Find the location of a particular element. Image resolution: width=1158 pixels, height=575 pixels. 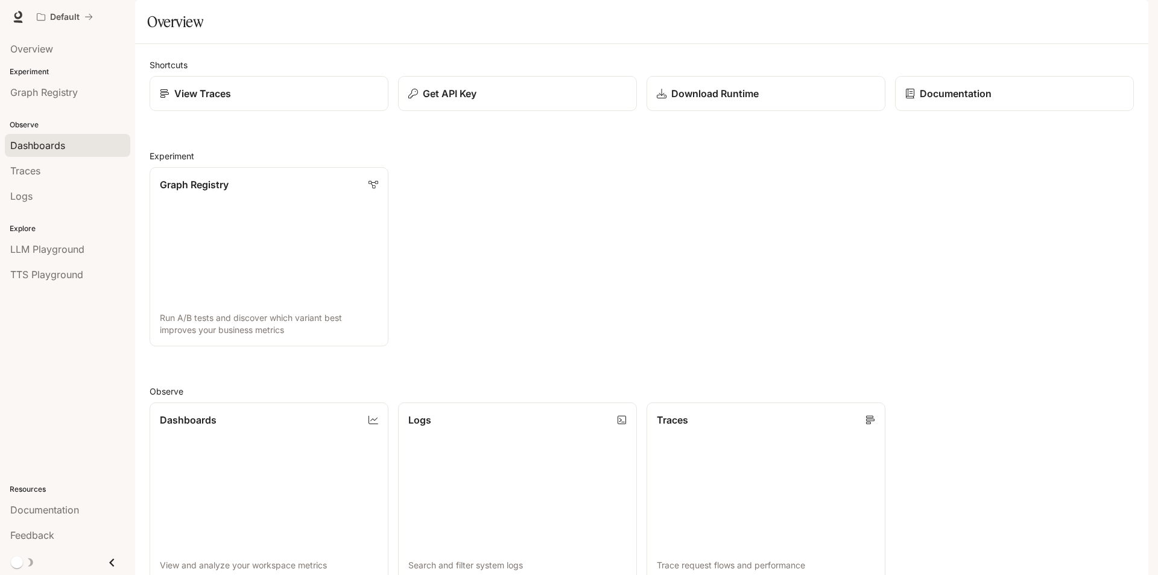

p: Documentation is located at coordinates (955, 93).